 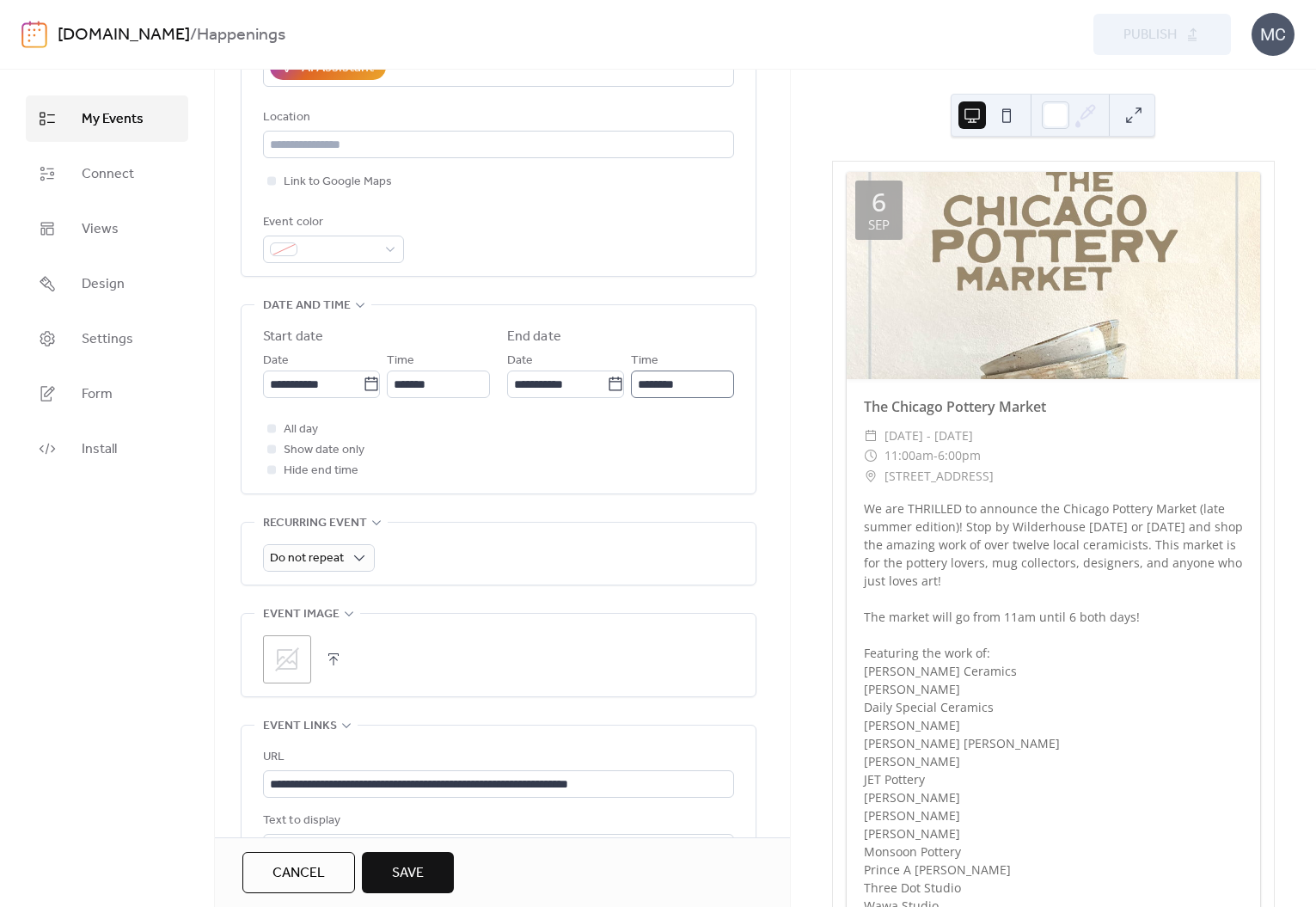 What do you see at coordinates (106, 448) in the screenshot?
I see `a: Install` at bounding box center [106, 448].